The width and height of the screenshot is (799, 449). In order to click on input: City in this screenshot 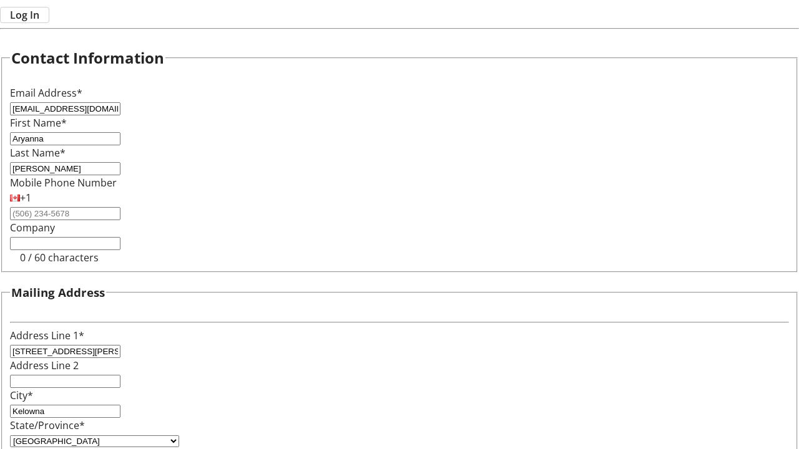, I will do `click(65, 411)`.